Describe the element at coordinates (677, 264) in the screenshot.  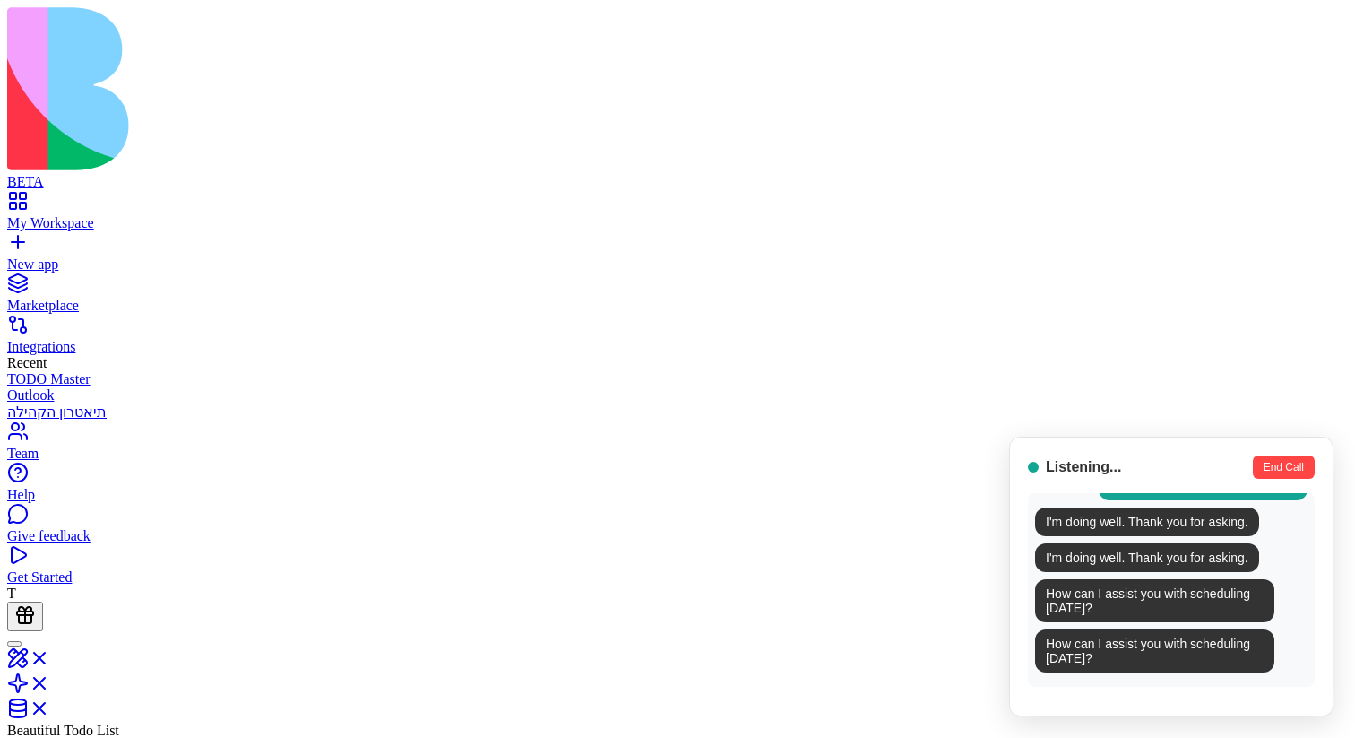
I see `div: New app` at that location.